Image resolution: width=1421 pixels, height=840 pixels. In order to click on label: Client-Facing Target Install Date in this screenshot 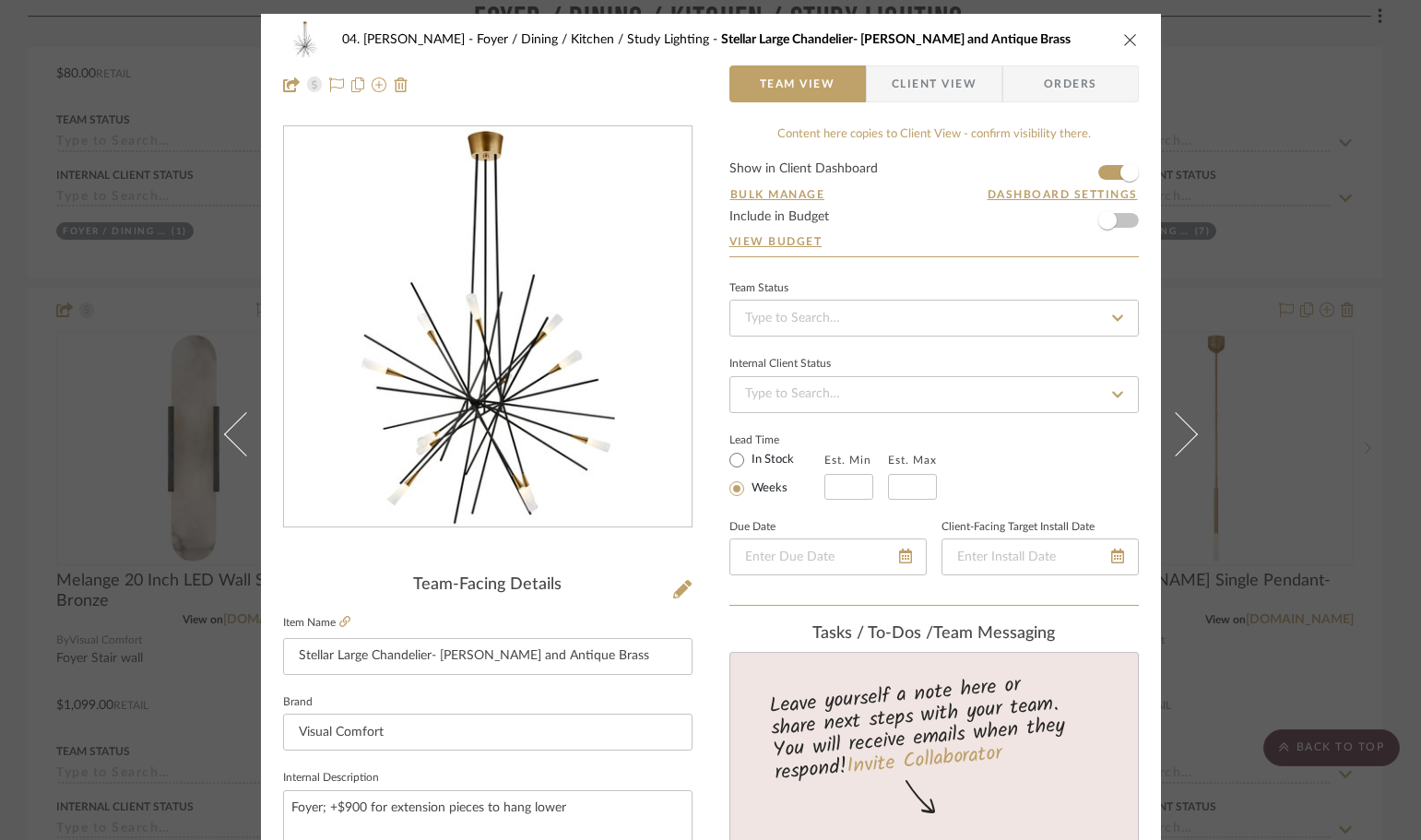, I will do `click(1018, 527)`.